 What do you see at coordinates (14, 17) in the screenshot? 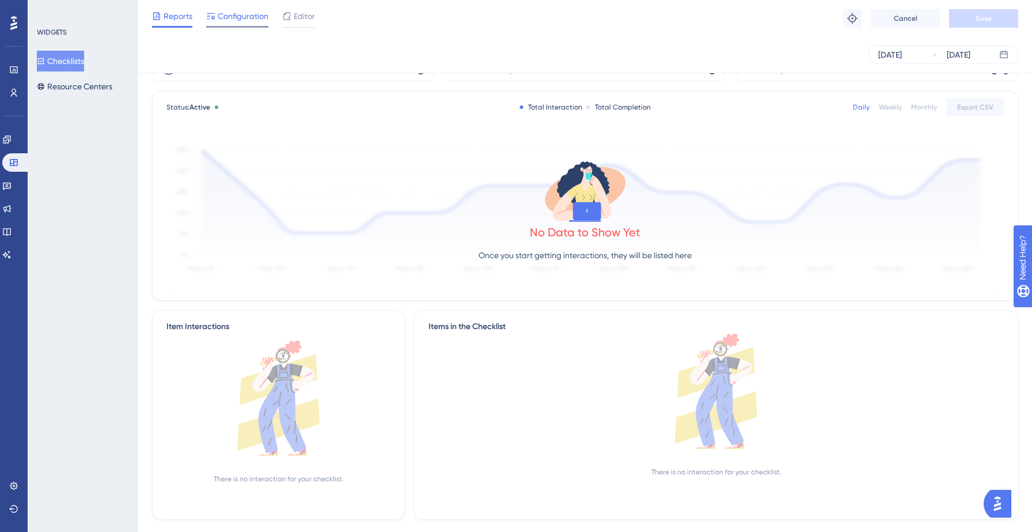
I see `img: launcher-image-alternative-text` at bounding box center [14, 17].